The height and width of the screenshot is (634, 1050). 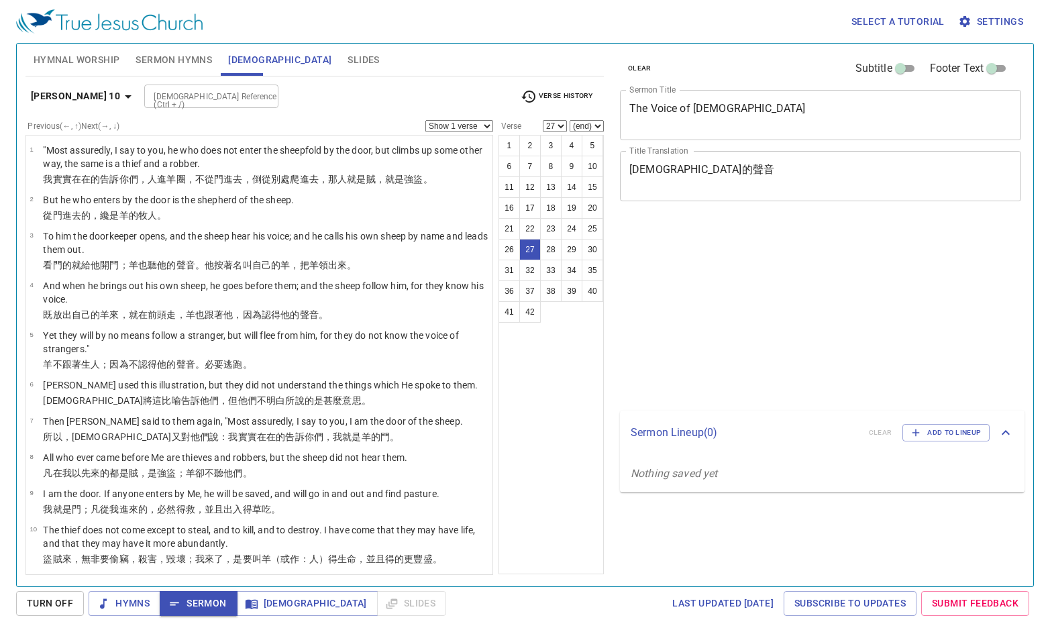 What do you see at coordinates (266, 243) in the screenshot?
I see `p: To him the doorkeeper opens, and the sheep hear his voice; and he calls his own sheep by name and...` at bounding box center [266, 243].